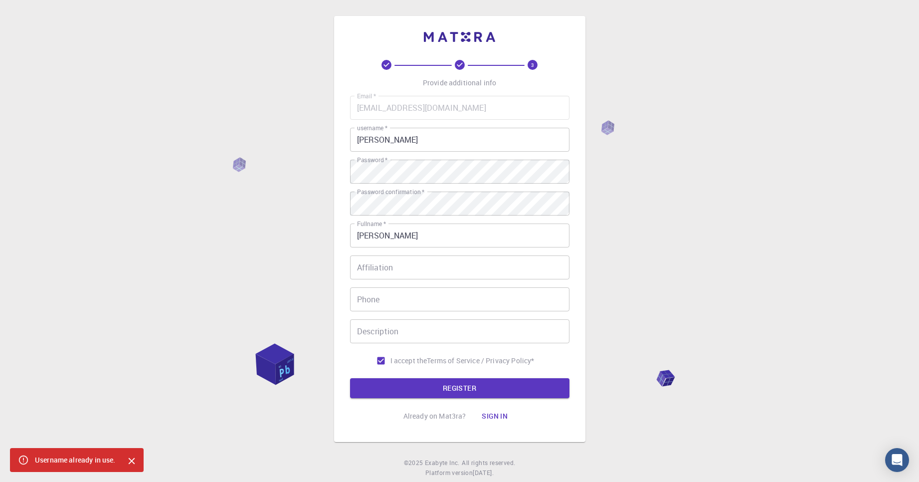  What do you see at coordinates (132, 461) in the screenshot?
I see `button: Close` at bounding box center [132, 461].